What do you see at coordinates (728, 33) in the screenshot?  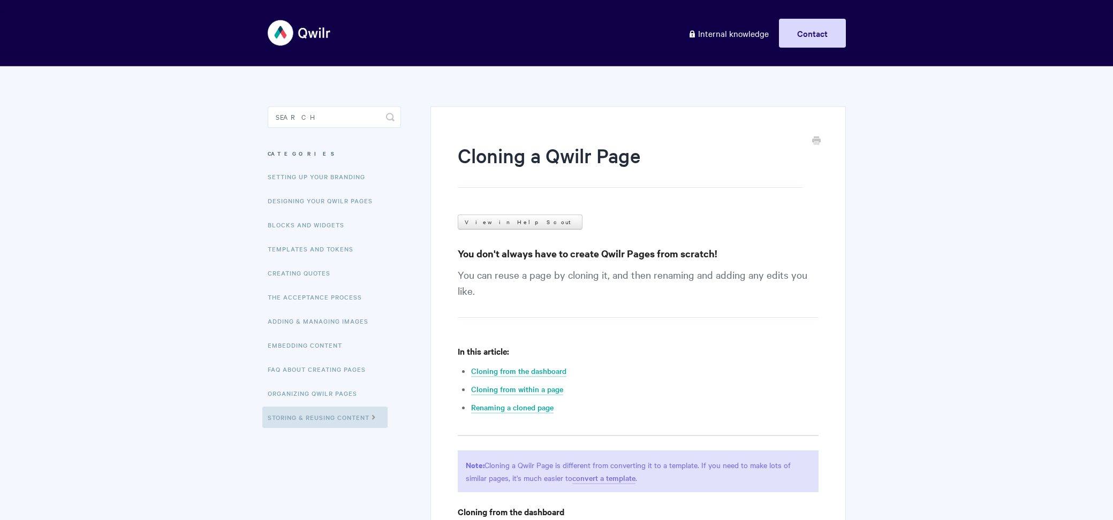 I see `a: Internal knowledge` at bounding box center [728, 33].